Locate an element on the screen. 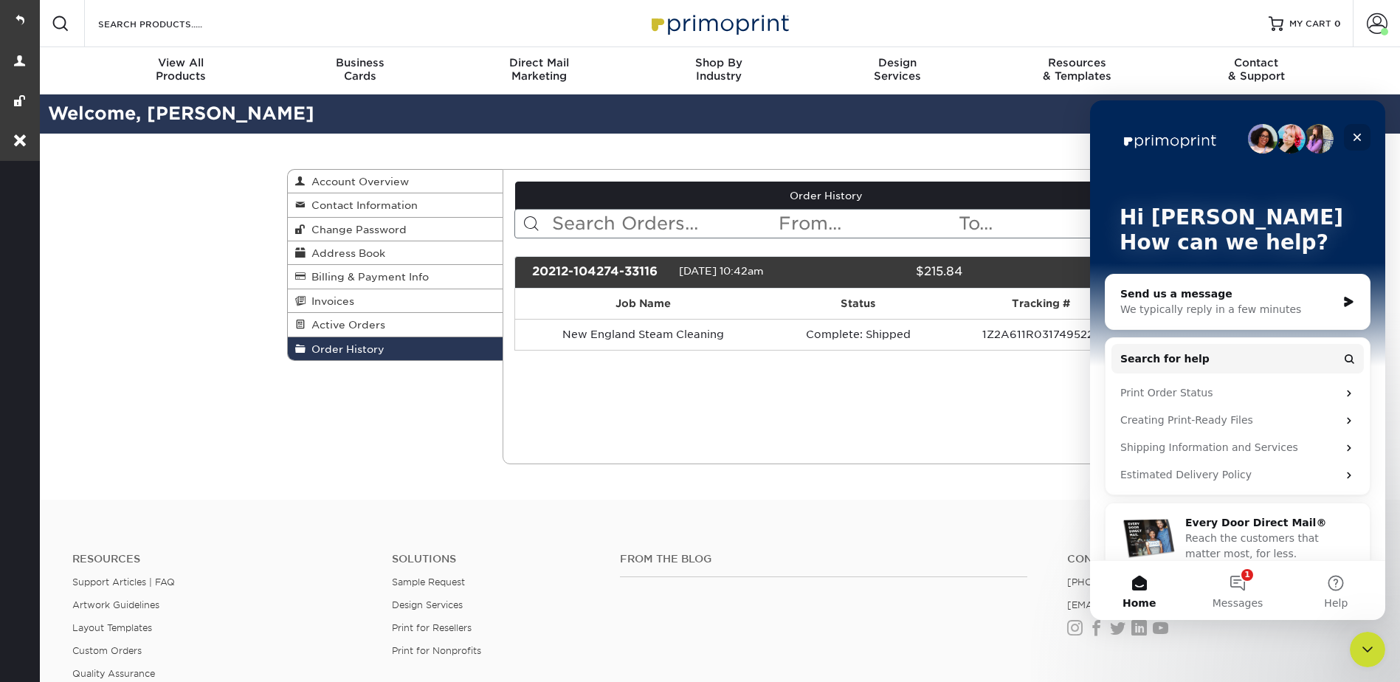 This screenshot has width=1400, height=682. a: Change Password is located at coordinates (396, 230).